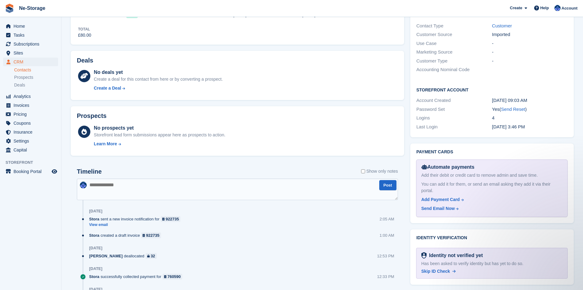 The height and width of the screenshot is (290, 583). What do you see at coordinates (492, 175) in the screenshot?
I see `div: Add their debit or credit card to remove admin and save time.` at bounding box center [492, 175].